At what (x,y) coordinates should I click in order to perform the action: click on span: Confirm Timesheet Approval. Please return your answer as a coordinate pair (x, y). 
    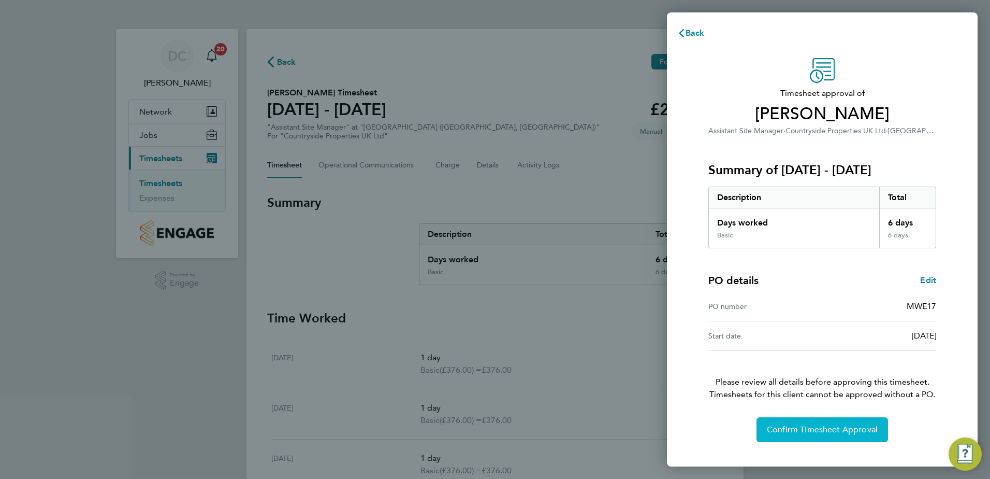
    Looking at the image, I should click on (822, 429).